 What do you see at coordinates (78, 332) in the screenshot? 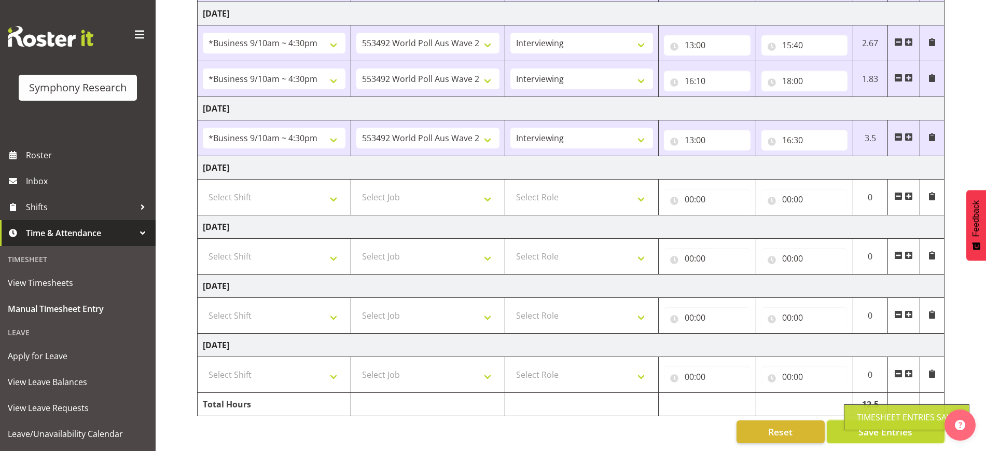
I see `div: Leave` at bounding box center [78, 332].